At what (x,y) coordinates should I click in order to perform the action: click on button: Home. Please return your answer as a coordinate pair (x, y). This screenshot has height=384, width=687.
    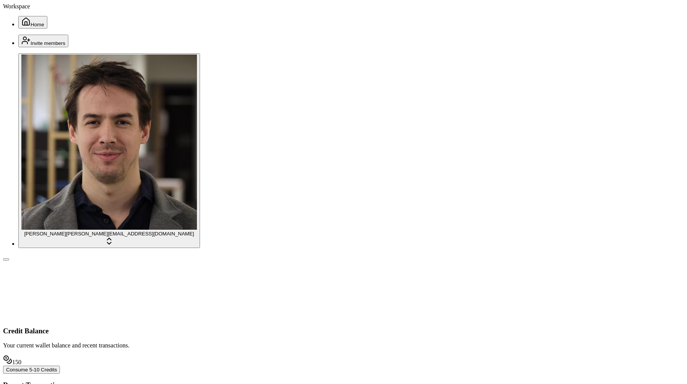
    Looking at the image, I should click on (33, 22).